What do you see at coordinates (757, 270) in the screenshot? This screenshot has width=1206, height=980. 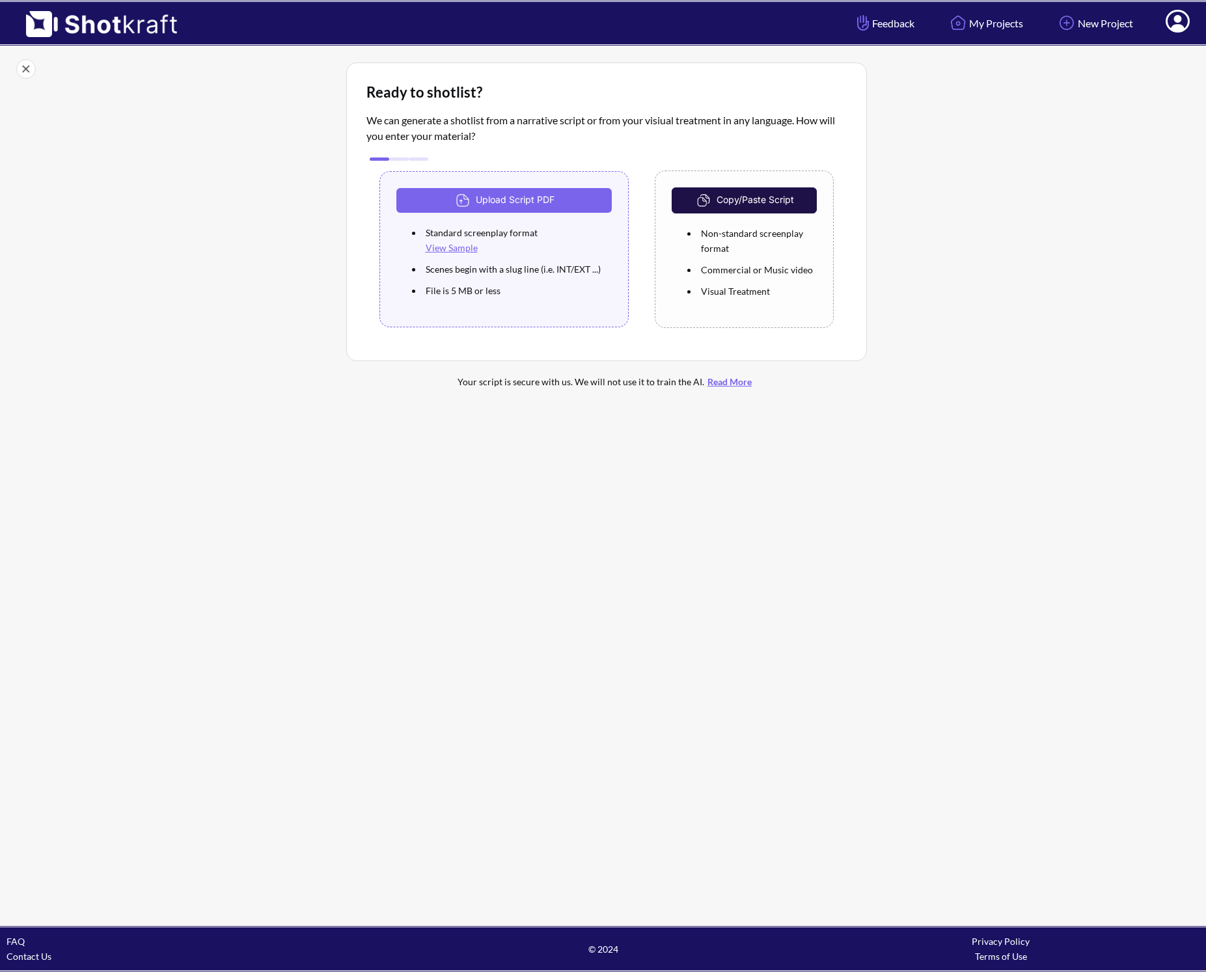 I see `li: Commercial or Music video` at bounding box center [757, 270].